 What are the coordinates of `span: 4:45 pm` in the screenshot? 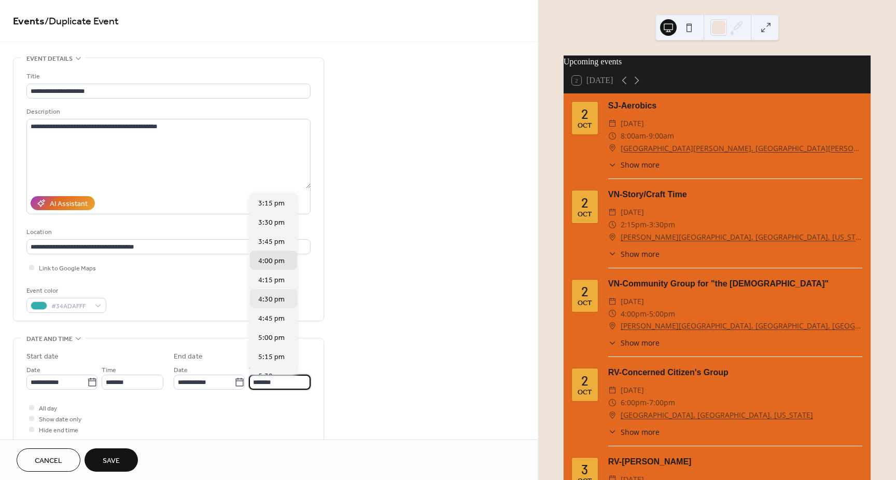 It's located at (271, 318).